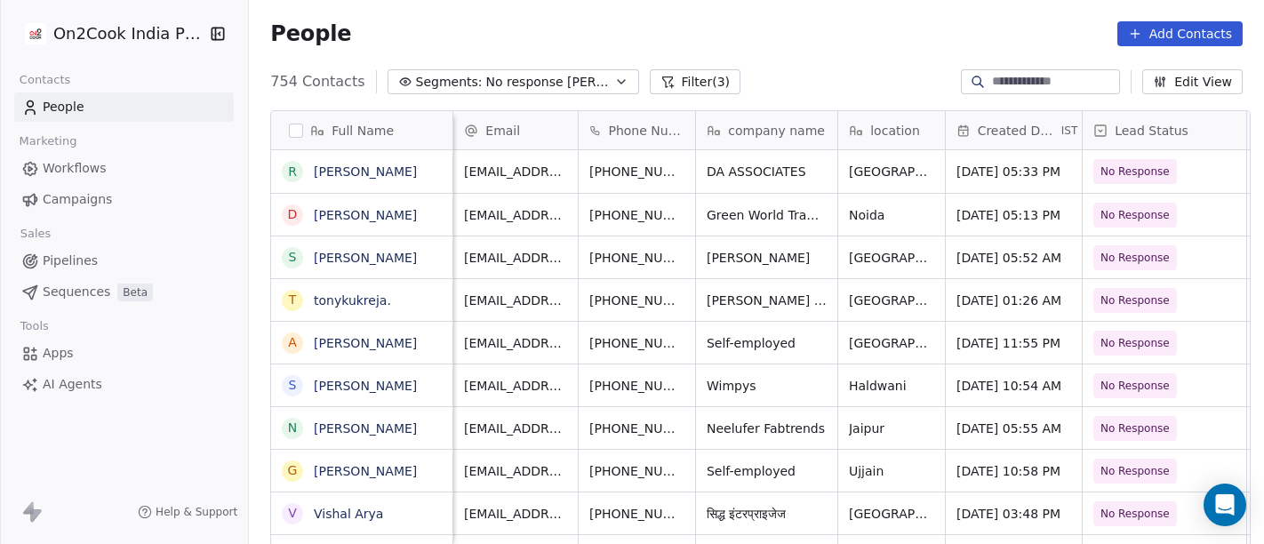 The width and height of the screenshot is (1264, 544). I want to click on div: n, so click(292, 428).